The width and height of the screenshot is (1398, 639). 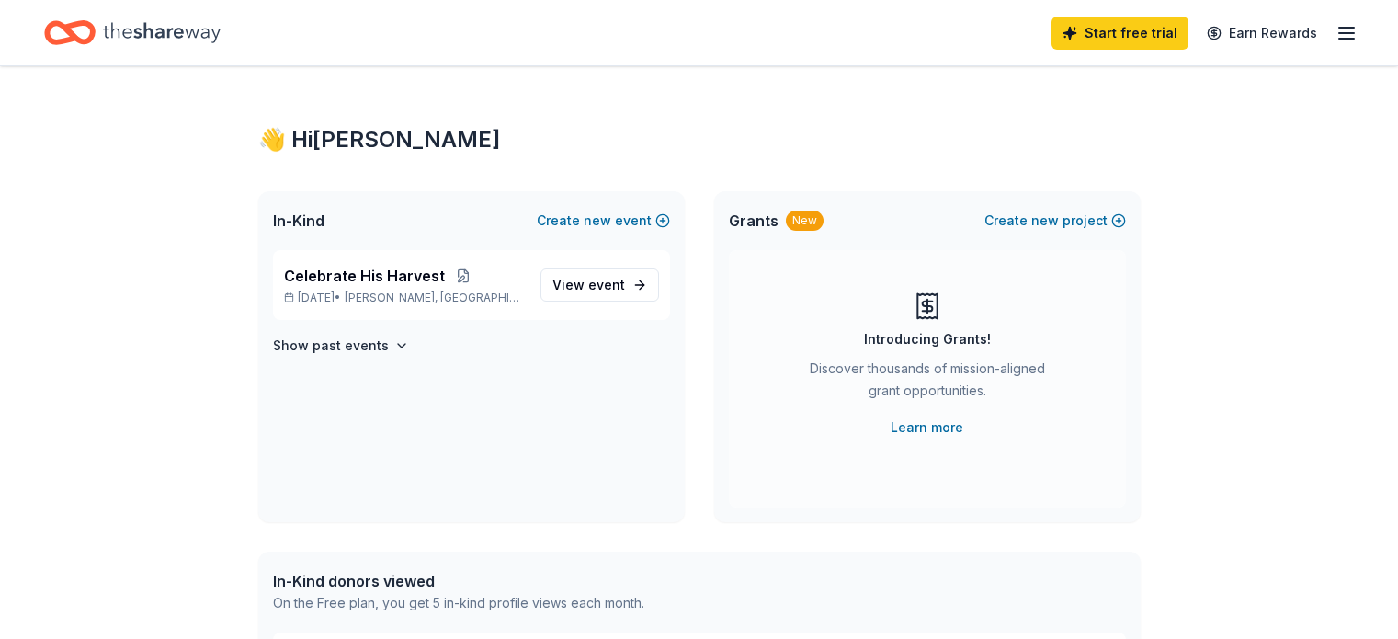 I want to click on a: View event, so click(x=599, y=285).